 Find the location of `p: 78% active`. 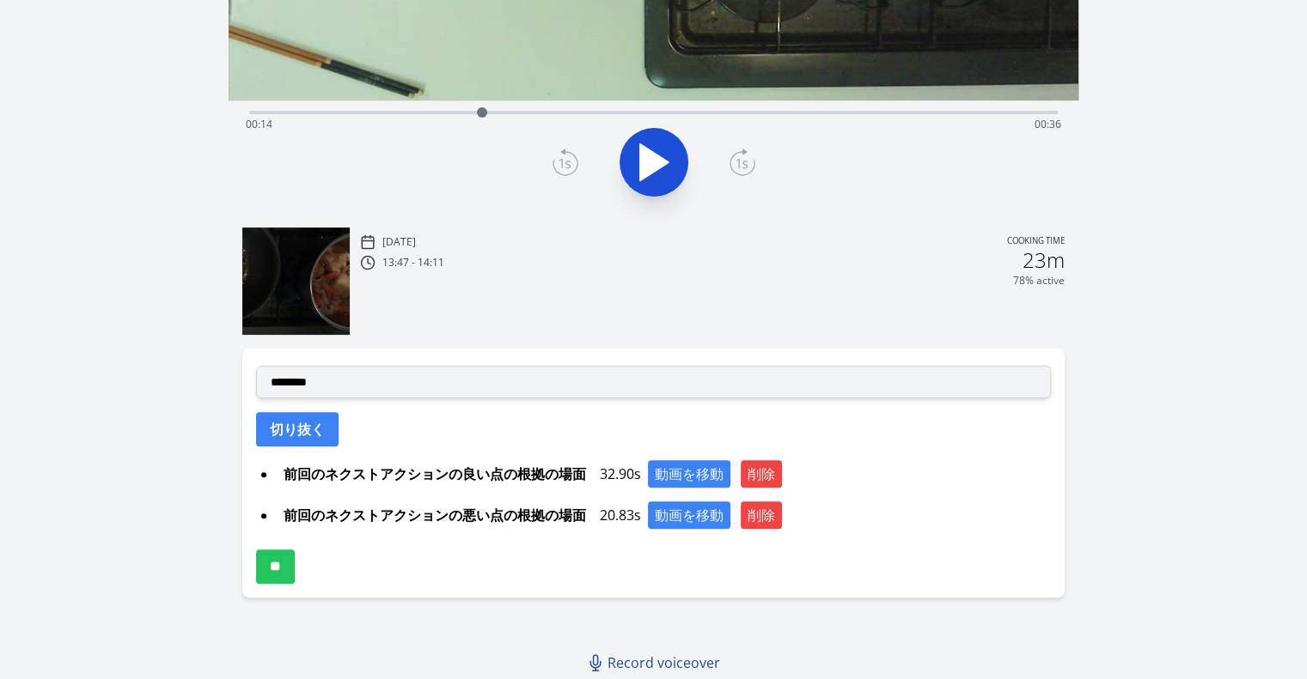

p: 78% active is located at coordinates (1039, 281).